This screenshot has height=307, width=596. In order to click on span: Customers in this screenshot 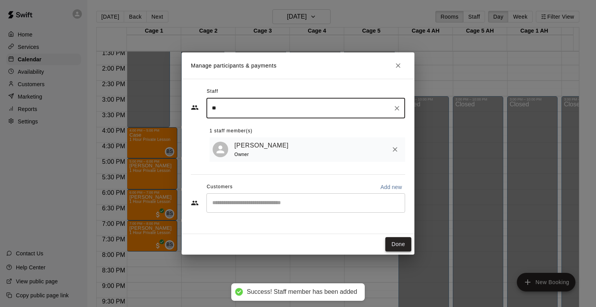, I will do `click(220, 187)`.